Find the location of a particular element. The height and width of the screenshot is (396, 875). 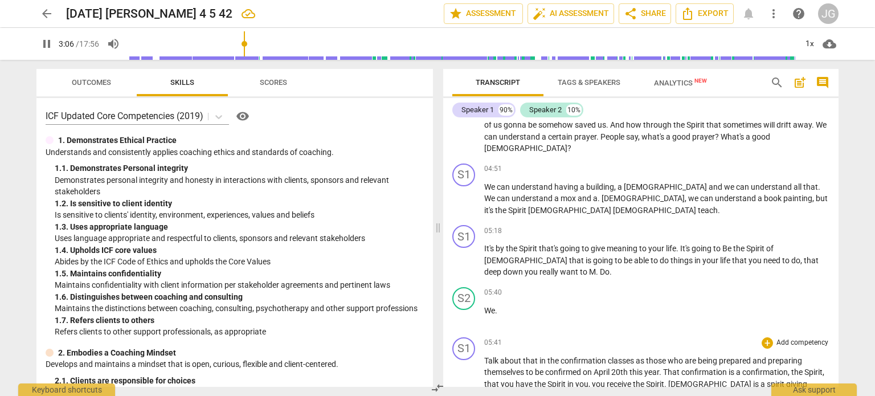

span: painting is located at coordinates (798, 198).